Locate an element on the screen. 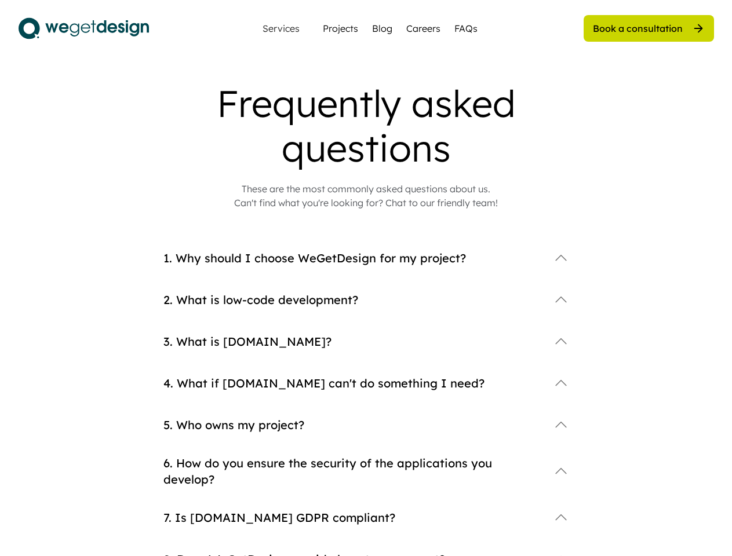 This screenshot has width=732, height=556. a: Blog is located at coordinates (382, 28).